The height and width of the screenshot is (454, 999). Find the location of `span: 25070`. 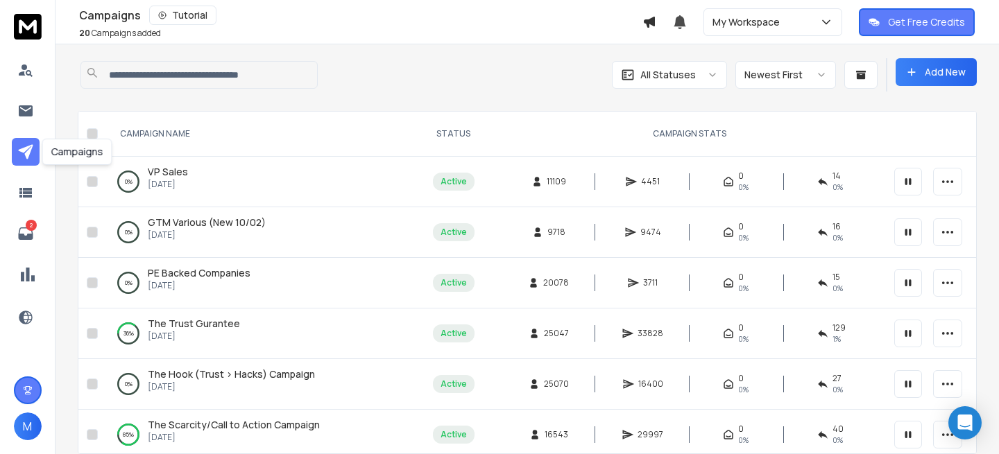

span: 25070 is located at coordinates (556, 384).